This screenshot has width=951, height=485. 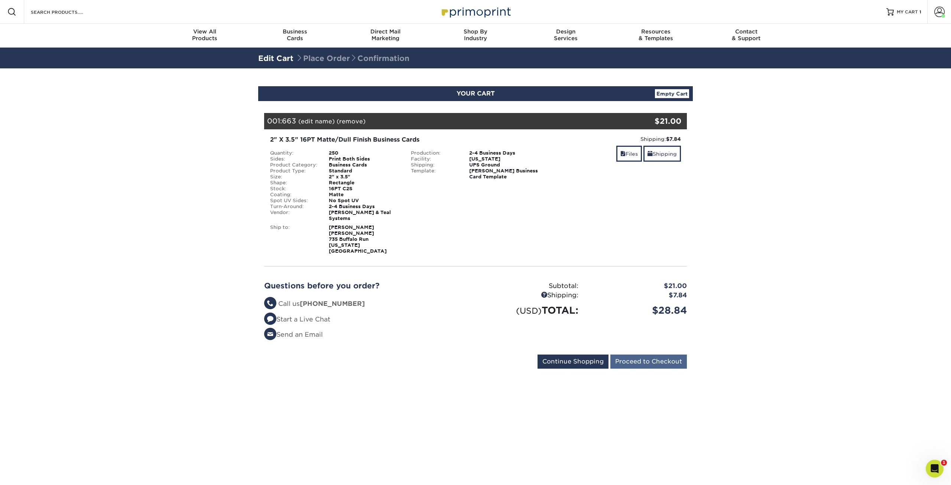 I want to click on span: Resources, so click(x=656, y=32).